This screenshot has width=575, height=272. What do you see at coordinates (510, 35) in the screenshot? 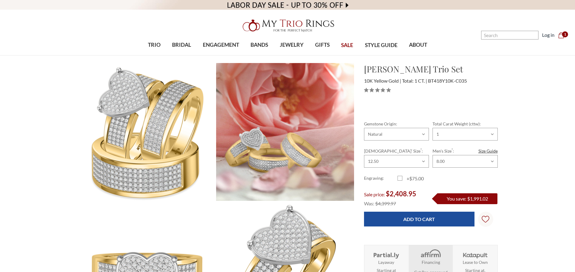
I see `input: Search` at bounding box center [510, 35].